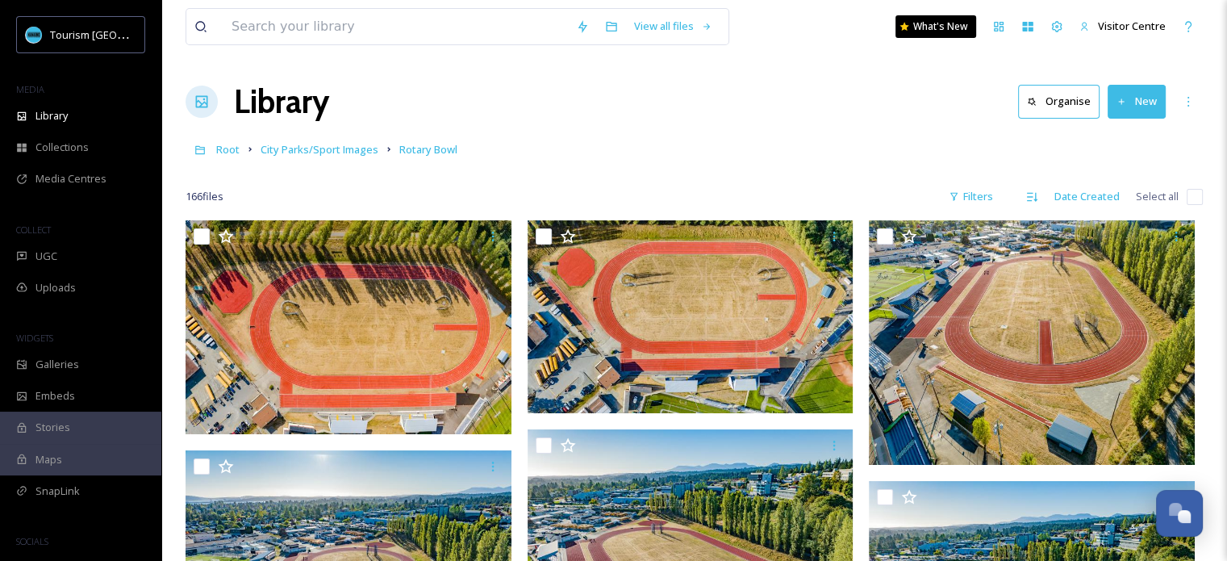 The height and width of the screenshot is (561, 1227). What do you see at coordinates (56, 287) in the screenshot?
I see `span: Uploads` at bounding box center [56, 287].